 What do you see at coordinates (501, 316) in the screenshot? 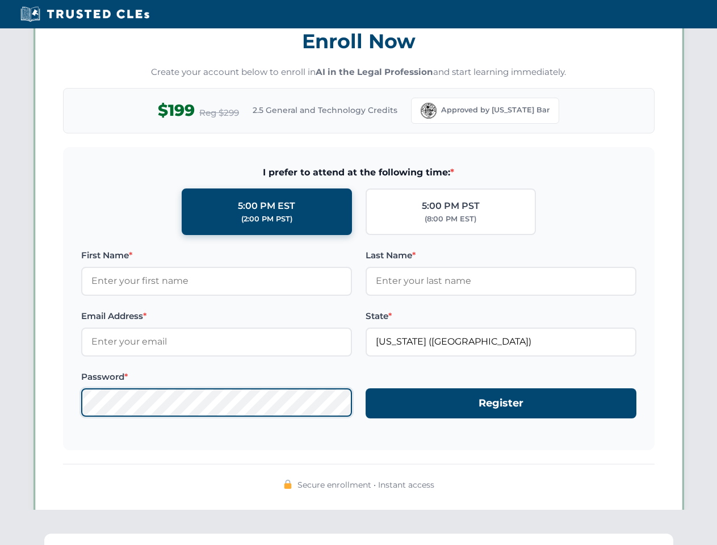
I see `label: State` at bounding box center [501, 316].